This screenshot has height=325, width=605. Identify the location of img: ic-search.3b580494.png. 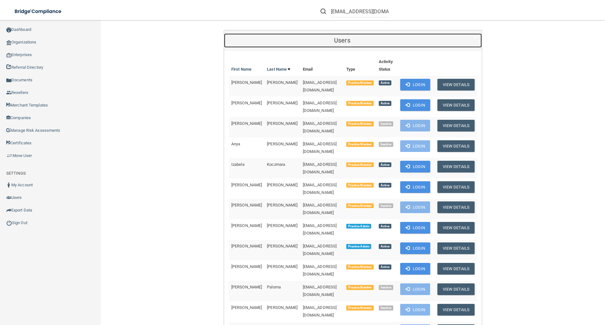
(323, 11).